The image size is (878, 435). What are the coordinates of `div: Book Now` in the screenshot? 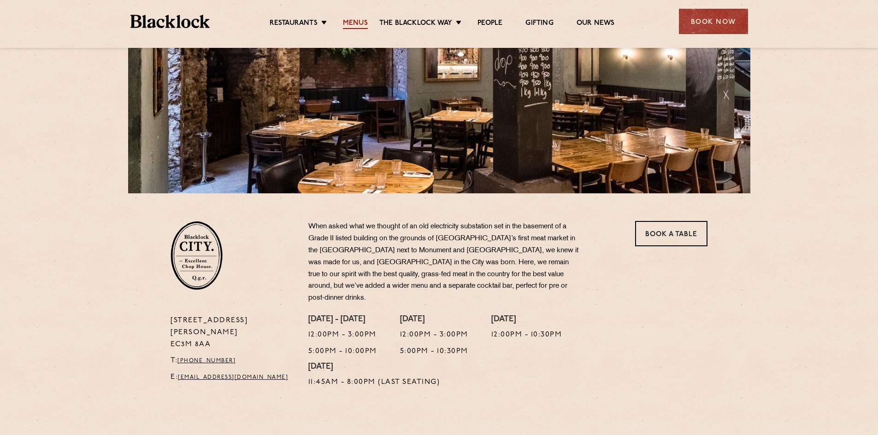 It's located at (713, 21).